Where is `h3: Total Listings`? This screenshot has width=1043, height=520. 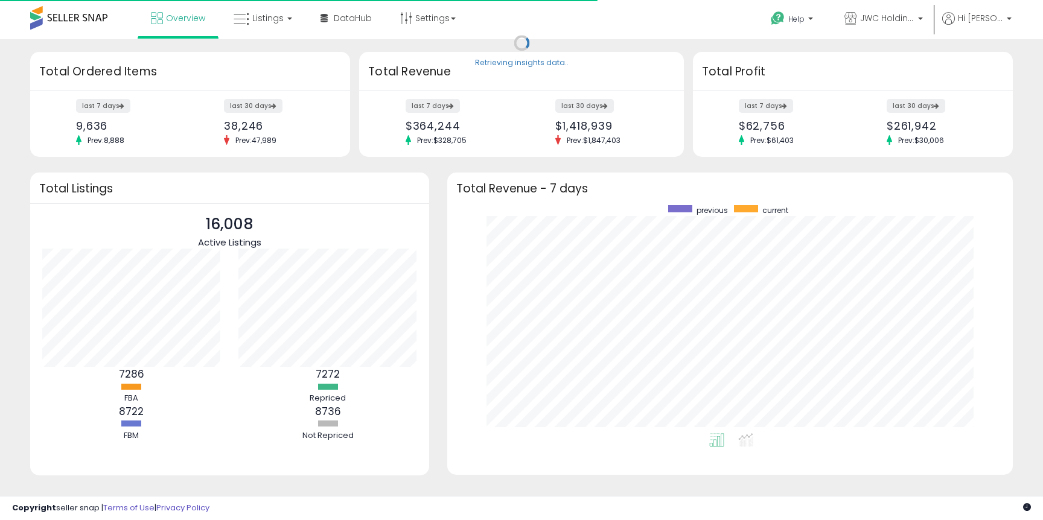 h3: Total Listings is located at coordinates (229, 188).